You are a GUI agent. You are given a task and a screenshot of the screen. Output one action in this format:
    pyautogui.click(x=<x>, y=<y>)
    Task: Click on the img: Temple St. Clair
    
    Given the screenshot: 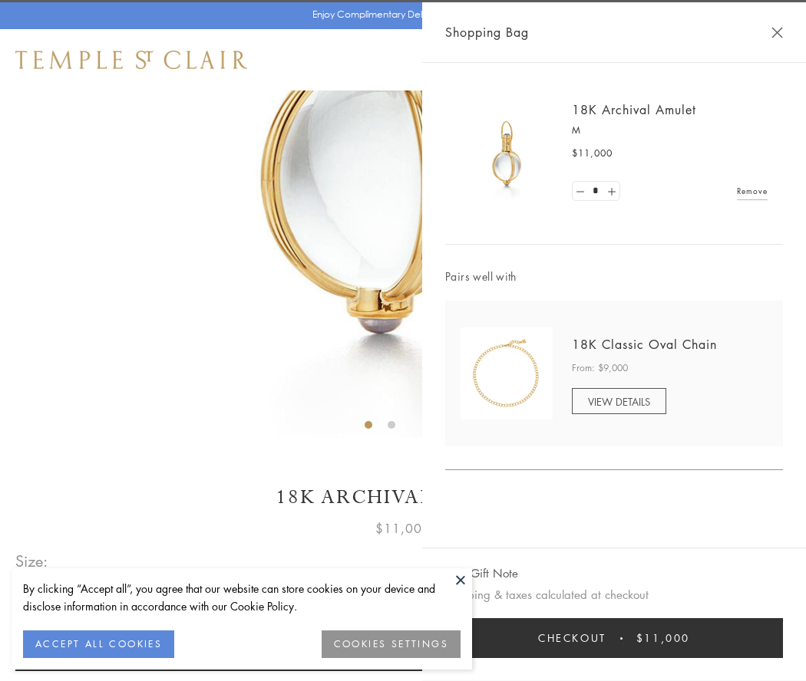 What is the action you would take?
    pyautogui.click(x=131, y=60)
    